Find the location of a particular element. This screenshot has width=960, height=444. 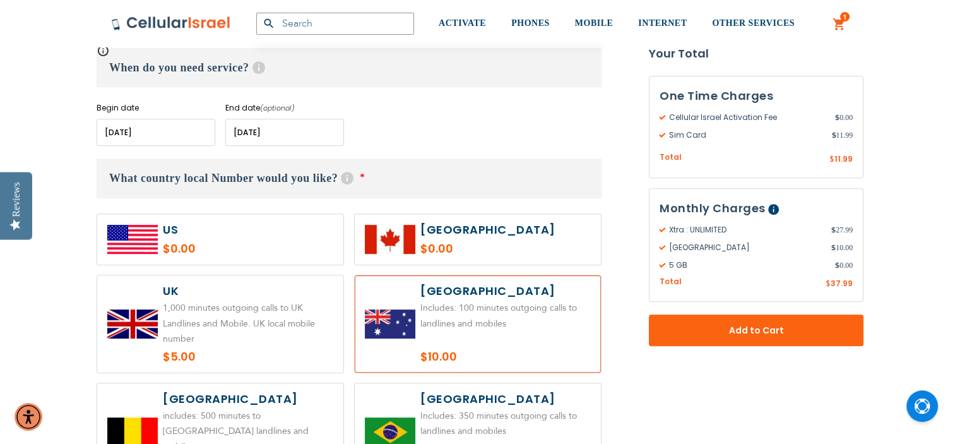

i: (optional) is located at coordinates (277, 108).